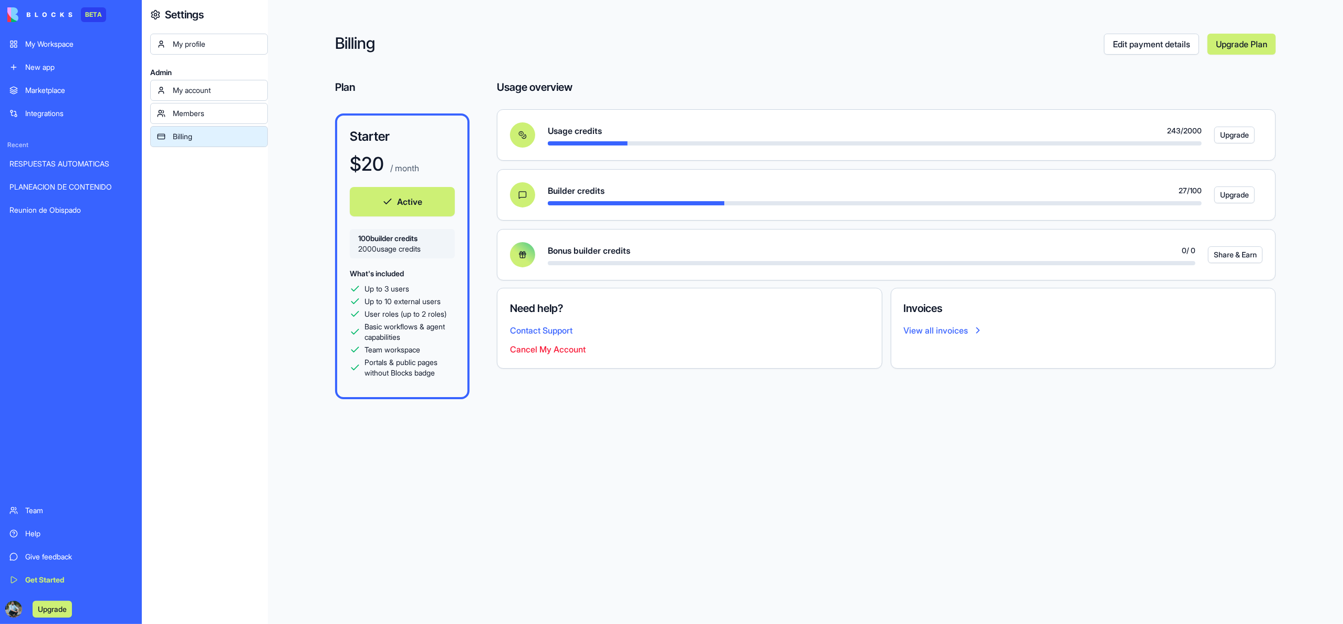  I want to click on h4: Invoices, so click(1084, 308).